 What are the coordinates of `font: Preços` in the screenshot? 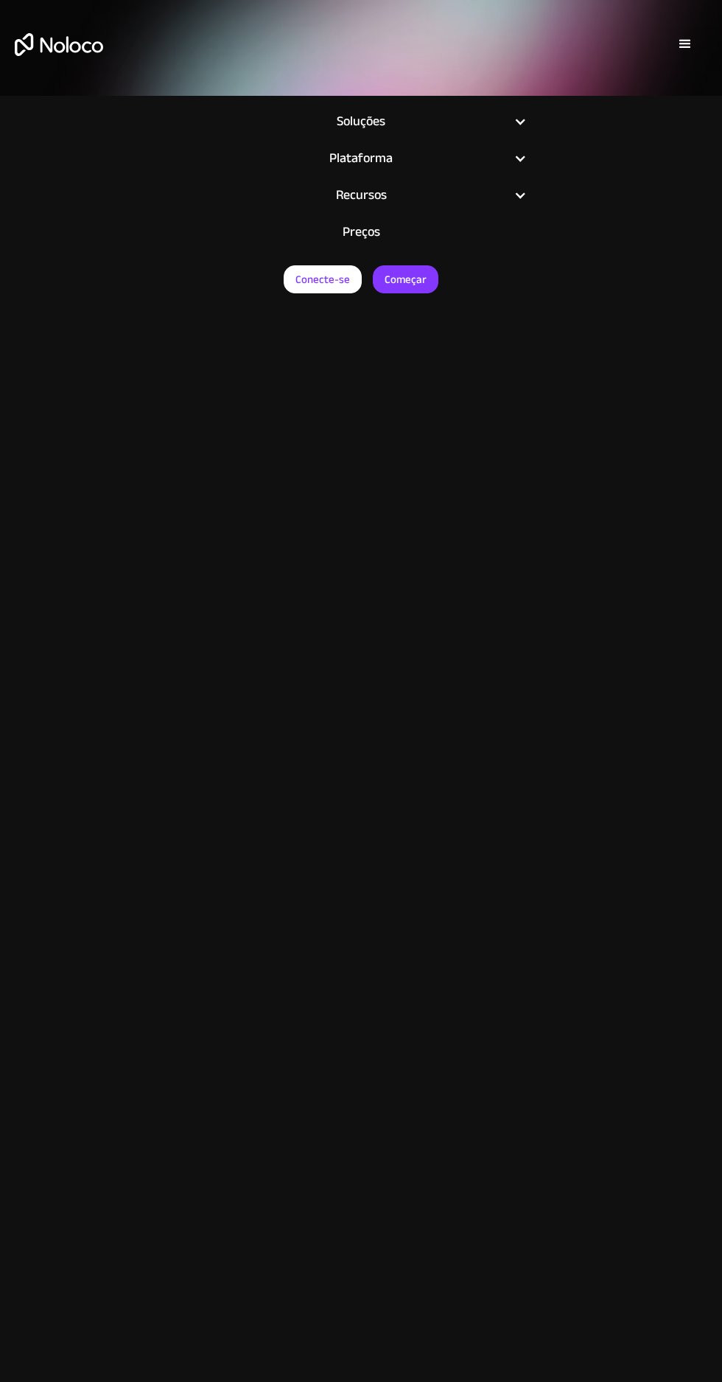 It's located at (361, 231).